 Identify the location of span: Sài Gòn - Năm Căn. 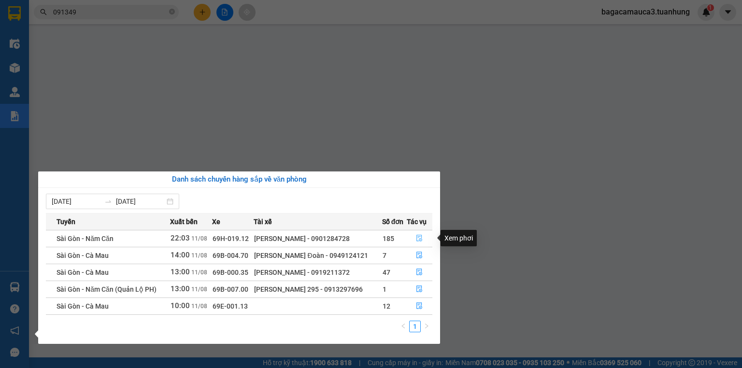
(85, 238).